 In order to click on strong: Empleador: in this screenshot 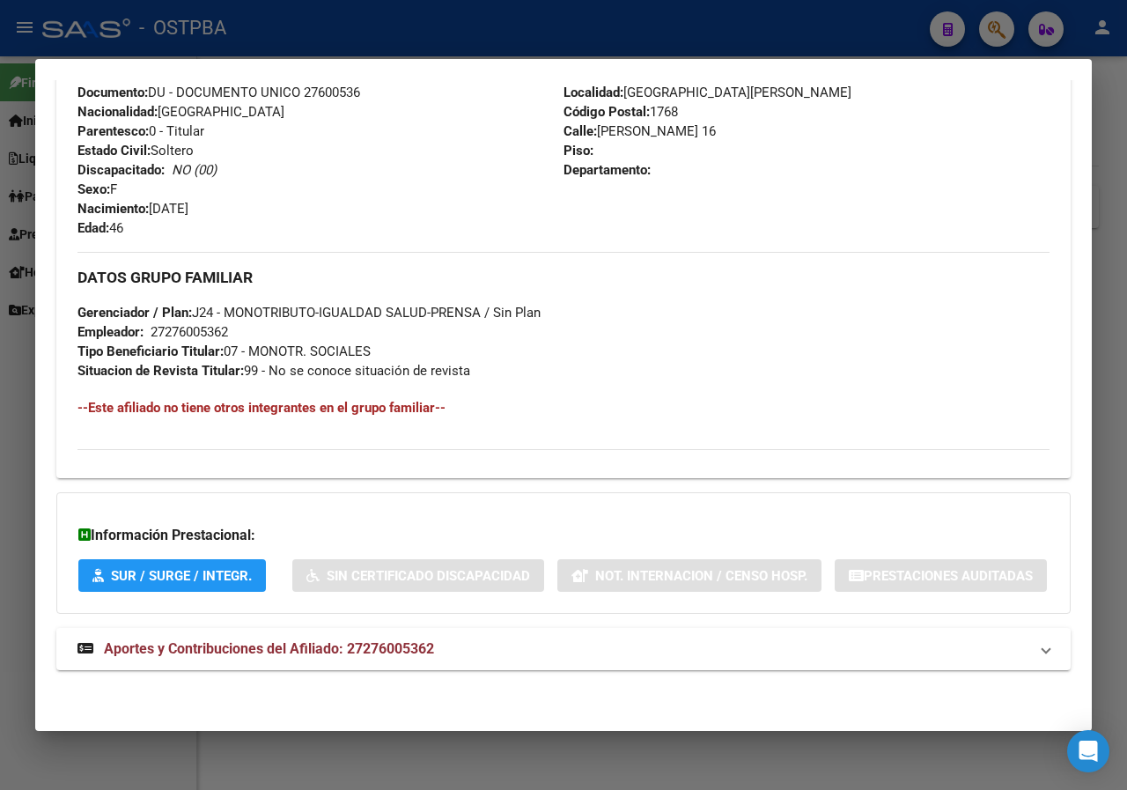, I will do `click(110, 332)`.